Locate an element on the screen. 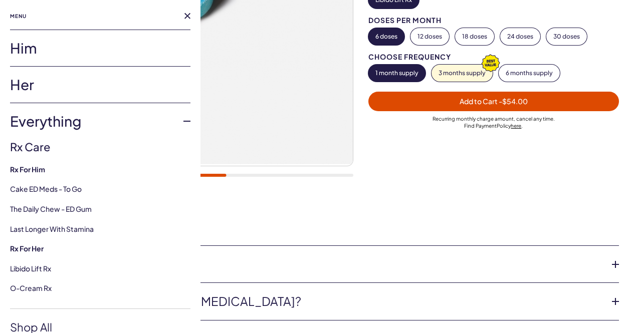  a: Cake ED Meds - To Go is located at coordinates (46, 189).